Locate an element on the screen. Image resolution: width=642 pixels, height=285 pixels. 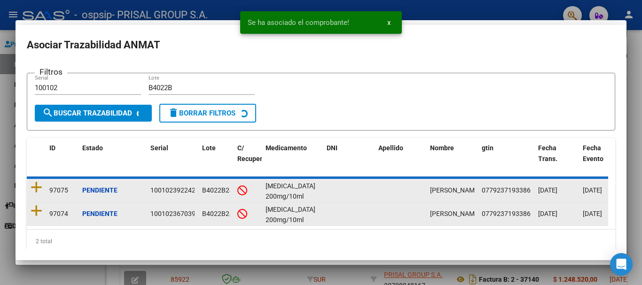
span: DNI is located at coordinates (332, 148).